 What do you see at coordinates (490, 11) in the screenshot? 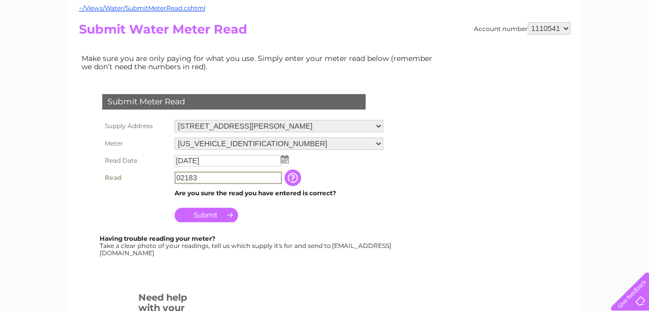
I see `span: 0333 014 3131` at bounding box center [490, 11].